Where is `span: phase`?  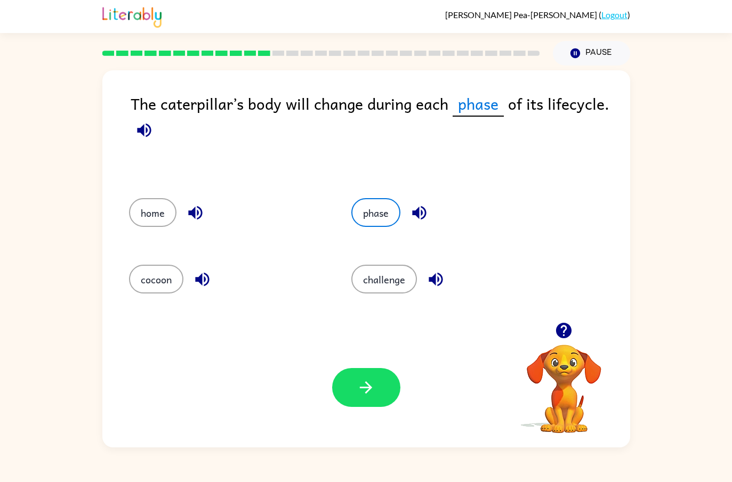
span: phase is located at coordinates (478, 104).